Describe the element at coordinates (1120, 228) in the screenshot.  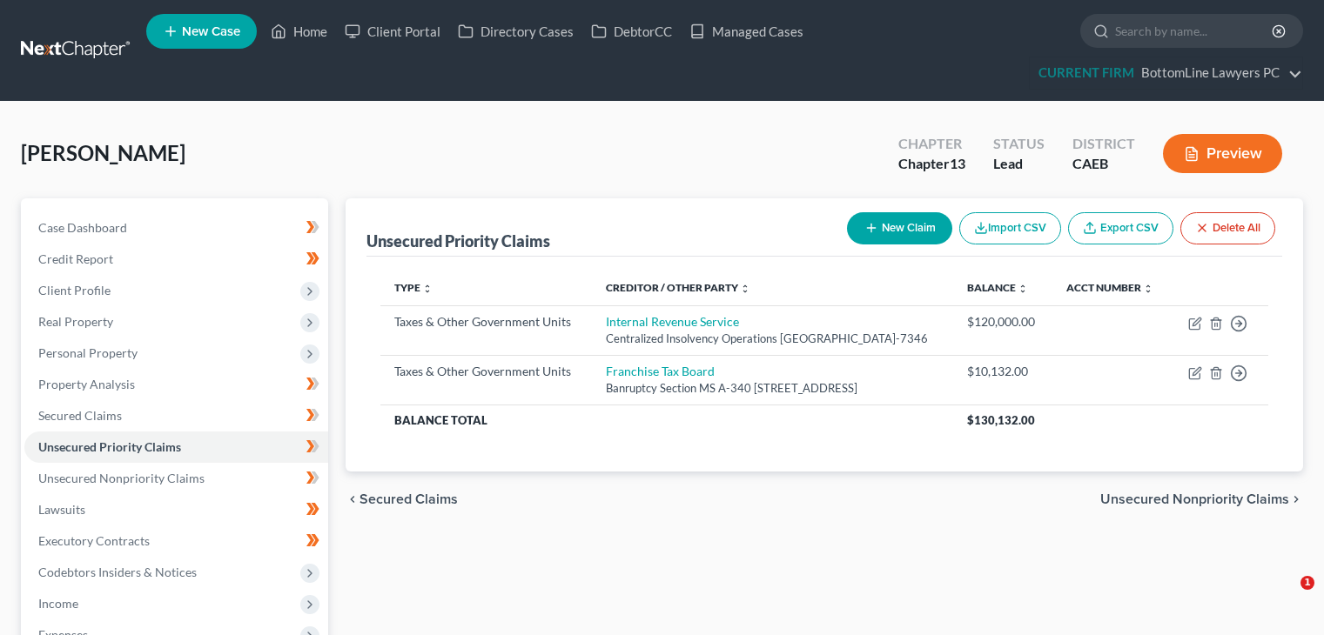
I see `a: Export CSV` at that location.